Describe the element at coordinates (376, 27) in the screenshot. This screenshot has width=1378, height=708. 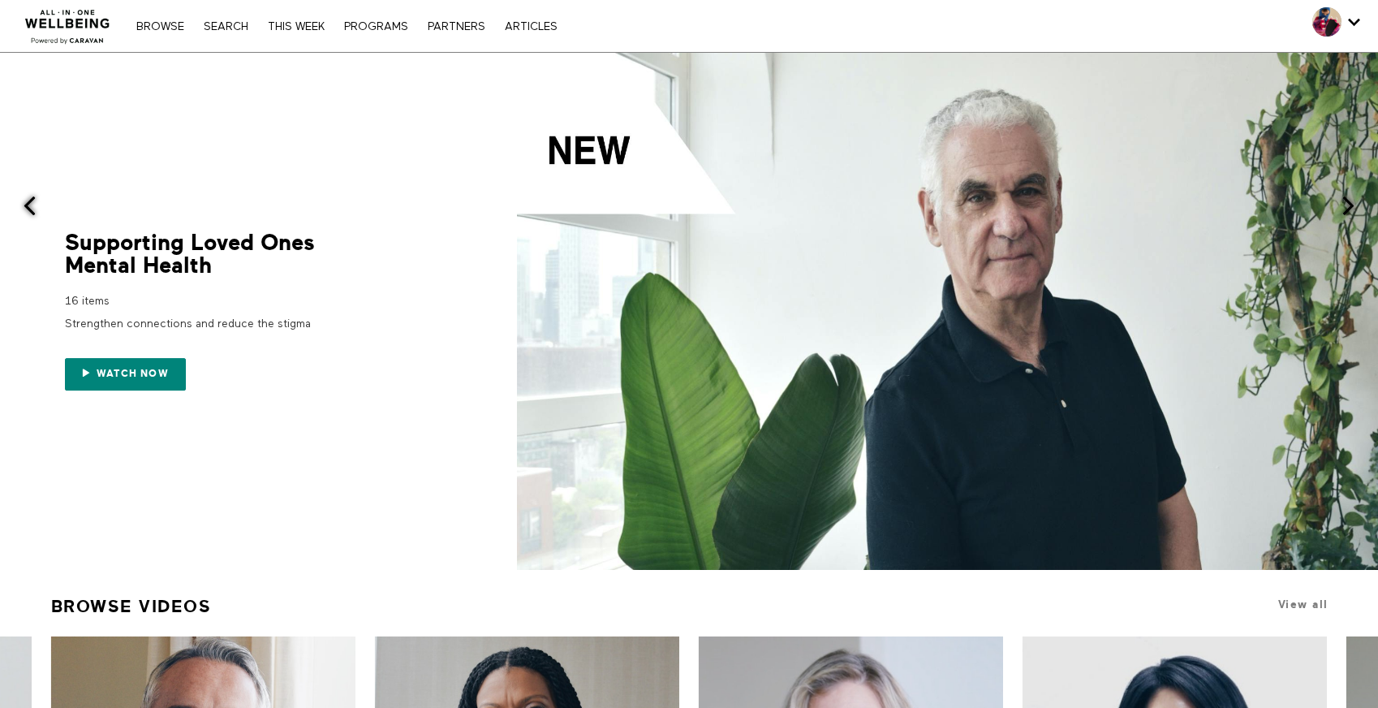
I see `a: PROGRAMS` at that location.